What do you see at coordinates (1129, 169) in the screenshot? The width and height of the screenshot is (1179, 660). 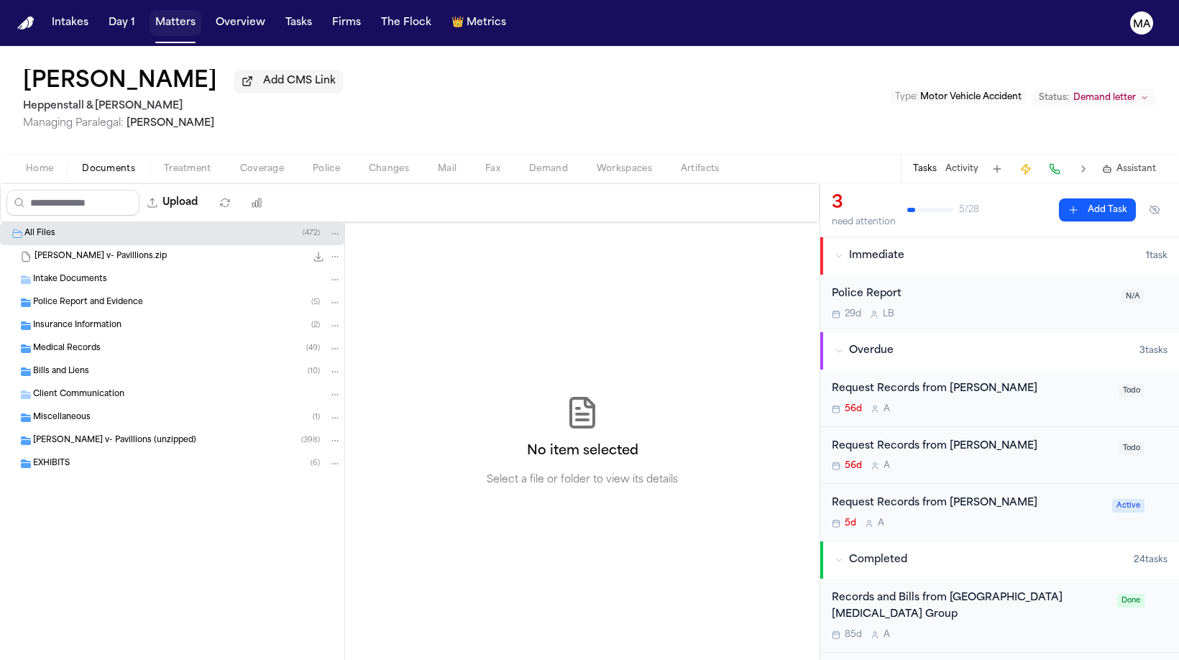 I see `button: Assistant` at bounding box center [1129, 169].